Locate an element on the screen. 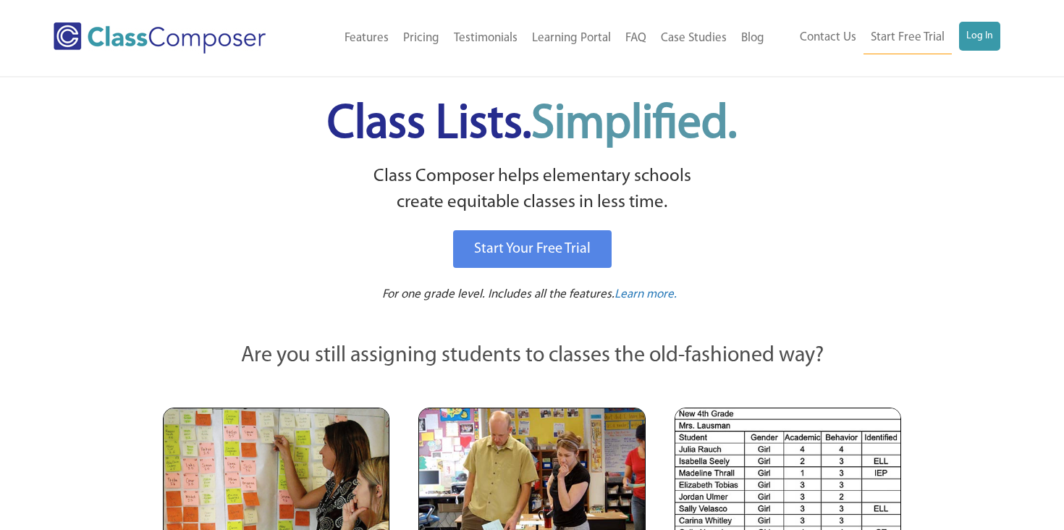 The width and height of the screenshot is (1064, 530). span: For one grade level. Includes all the features. is located at coordinates (498, 294).